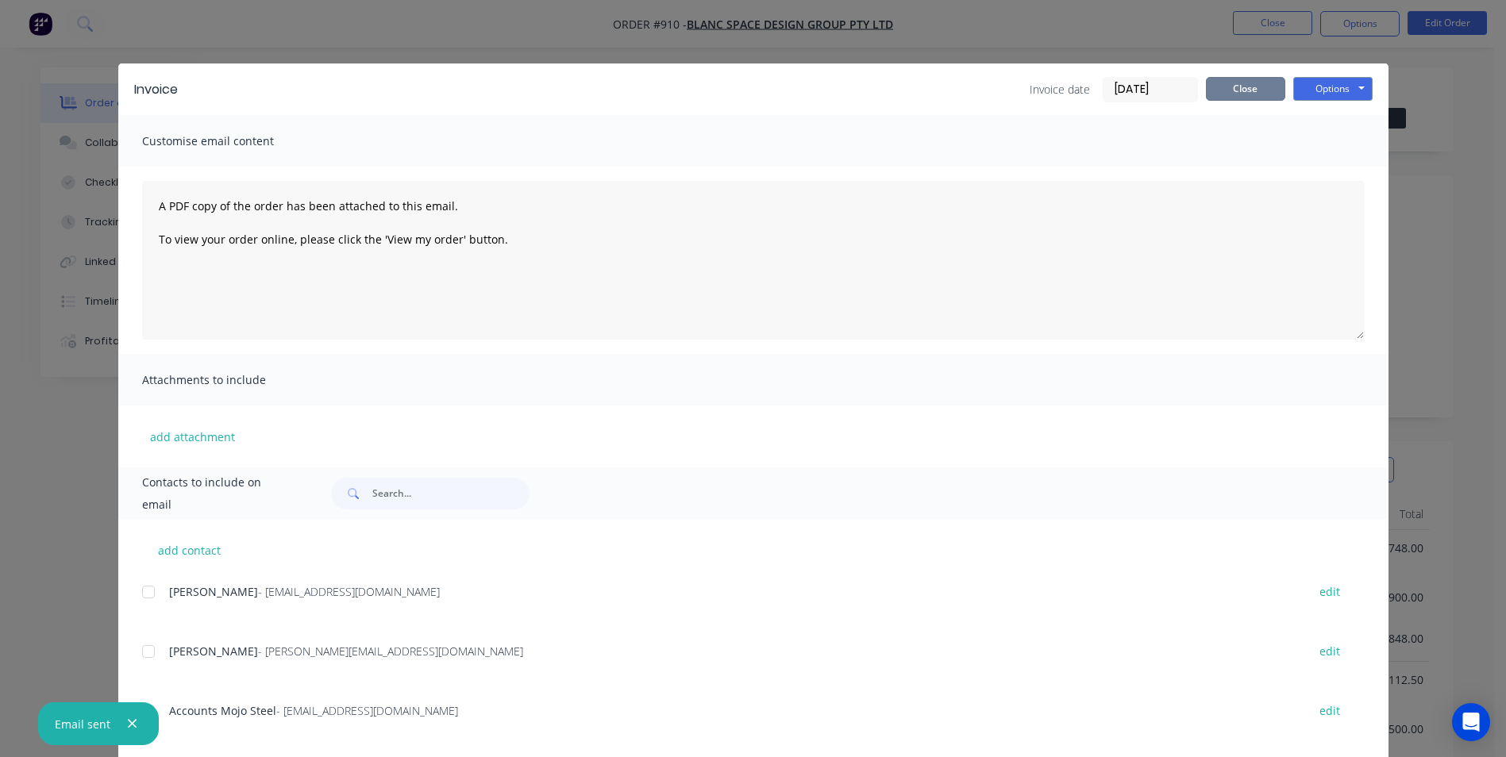  Describe the element at coordinates (229, 380) in the screenshot. I see `span: Attachments to include` at that location.